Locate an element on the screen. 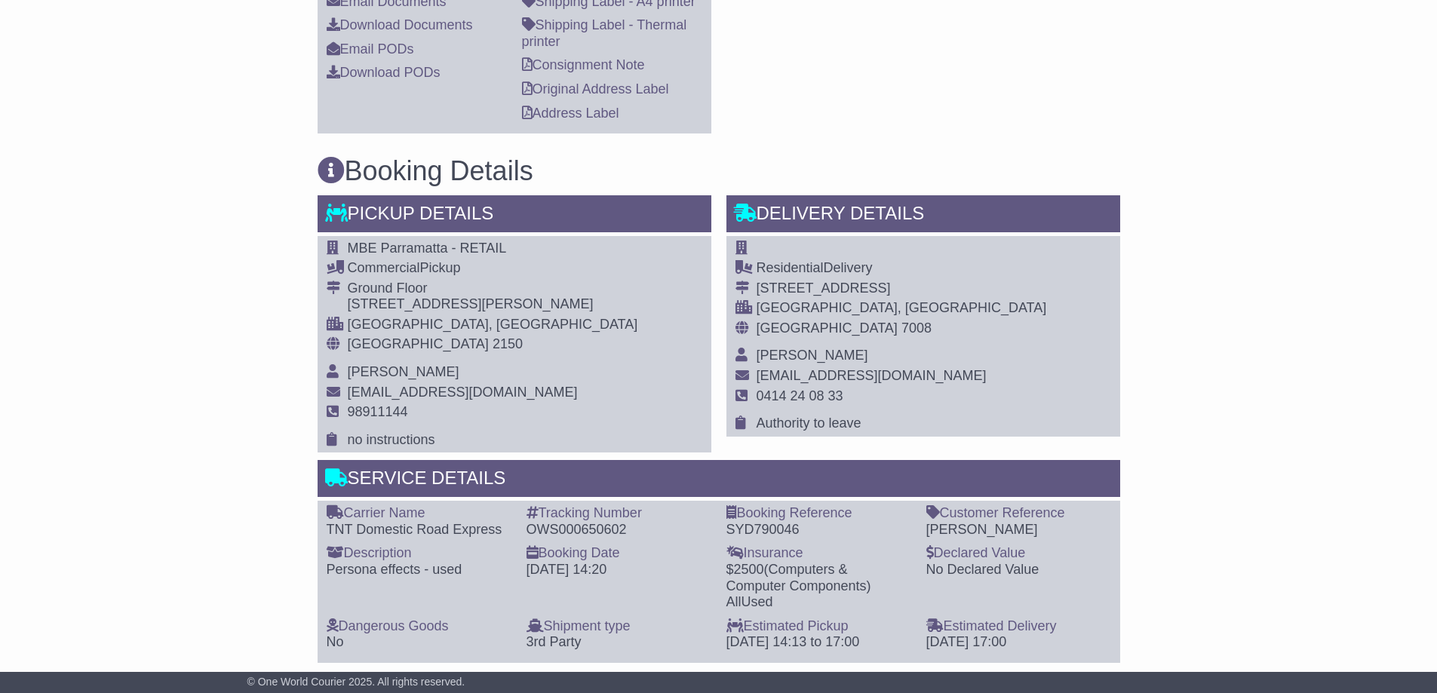 This screenshot has height=693, width=1437. span: © One World Courier 2025. All rights reserved. is located at coordinates (356, 682).